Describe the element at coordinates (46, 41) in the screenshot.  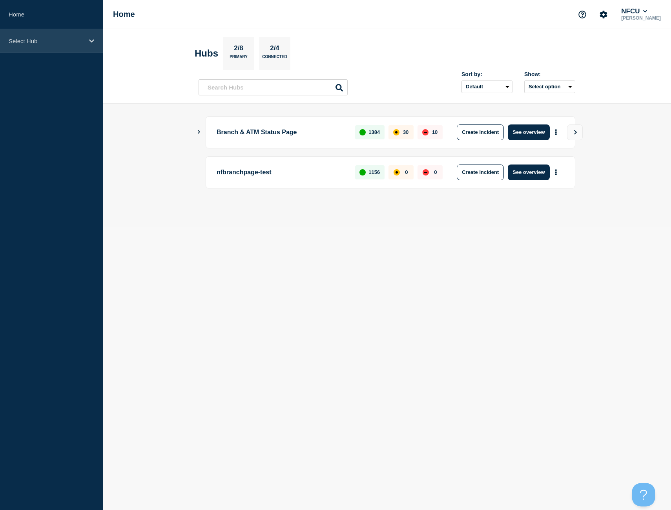
I see `p: Select Hub` at that location.